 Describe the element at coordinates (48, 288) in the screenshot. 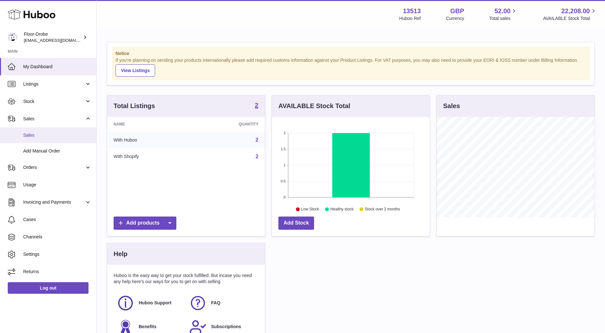

I see `a: Log out` at that location.